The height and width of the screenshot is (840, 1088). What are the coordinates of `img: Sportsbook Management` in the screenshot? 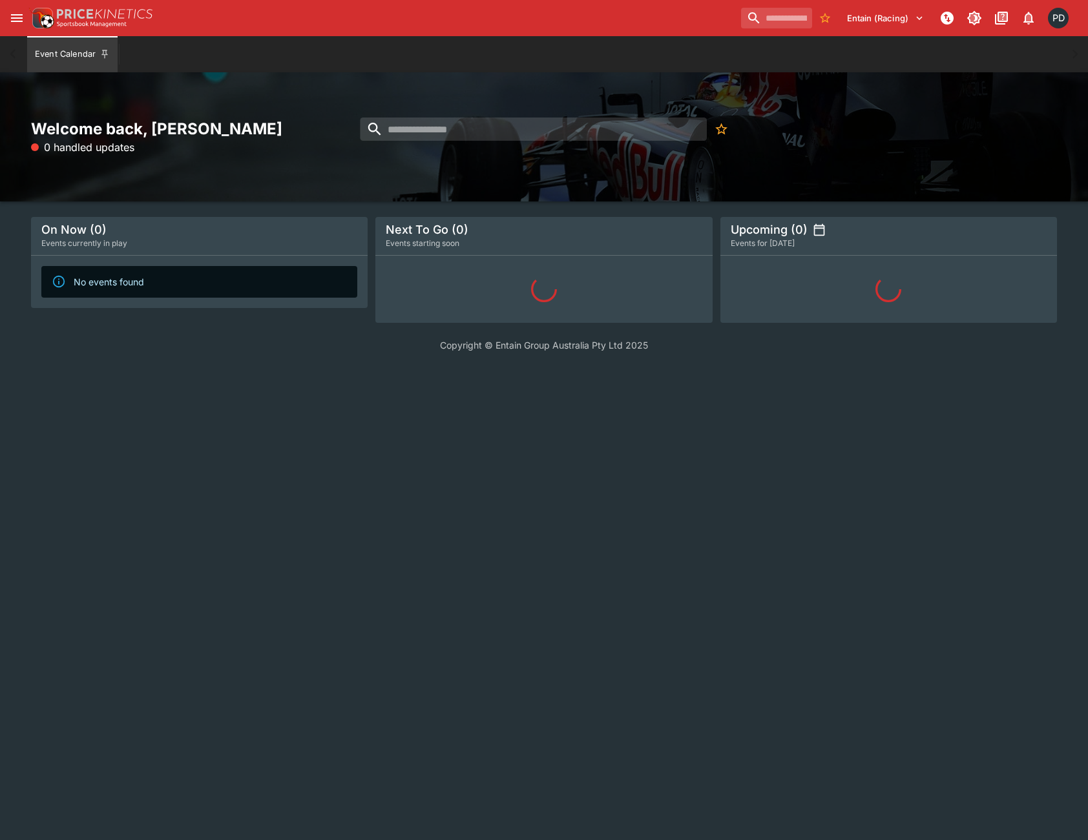 It's located at (92, 24).